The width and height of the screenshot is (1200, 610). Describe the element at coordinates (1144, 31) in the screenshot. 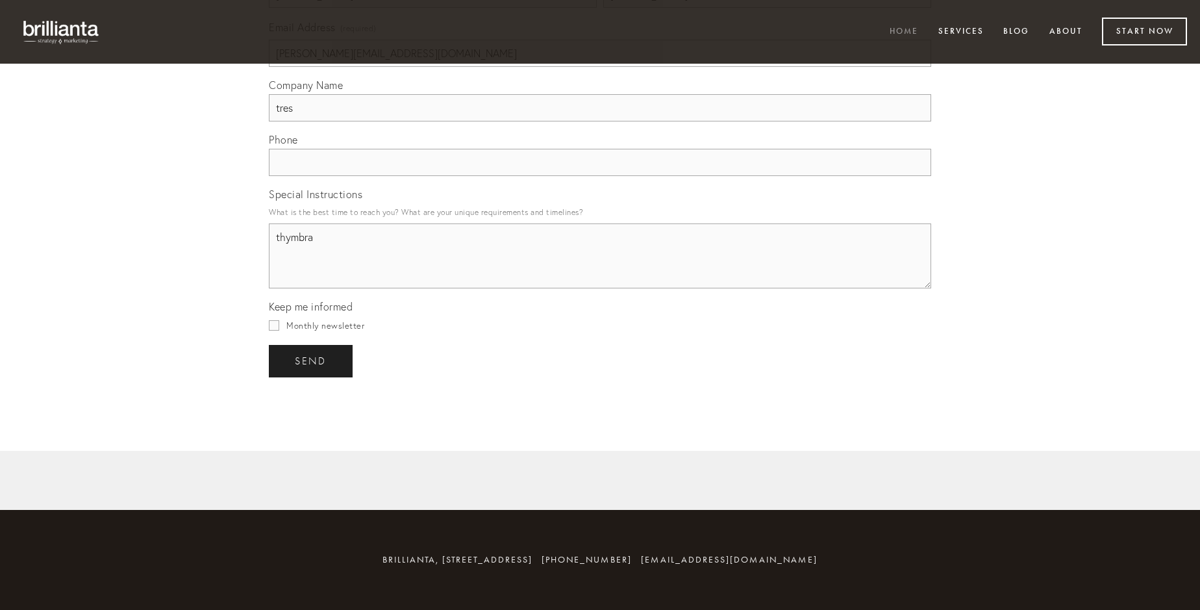

I see `a: Start Now` at that location.